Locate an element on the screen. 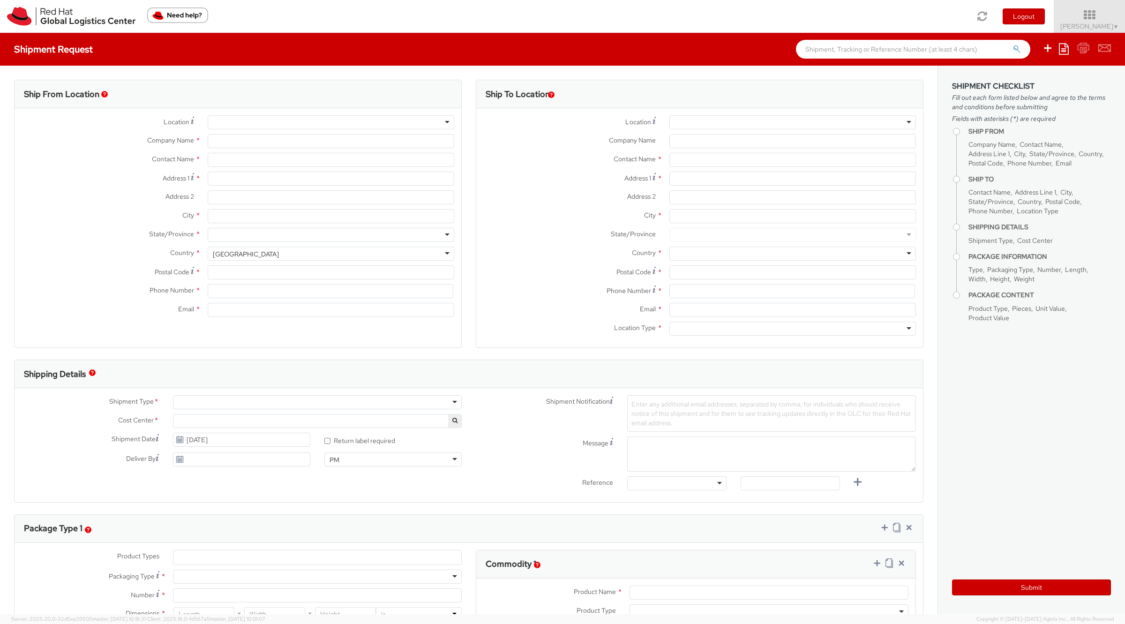 The width and height of the screenshot is (1125, 624). h4: Ship To is located at coordinates (1040, 179).